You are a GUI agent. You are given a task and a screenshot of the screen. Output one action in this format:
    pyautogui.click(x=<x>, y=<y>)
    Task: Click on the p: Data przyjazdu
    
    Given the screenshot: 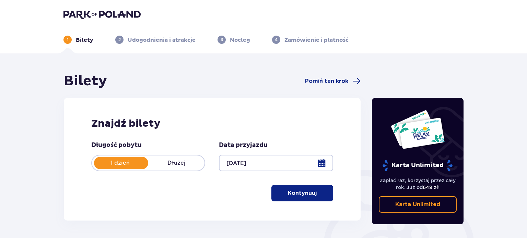 What is the action you would take?
    pyautogui.click(x=243, y=145)
    